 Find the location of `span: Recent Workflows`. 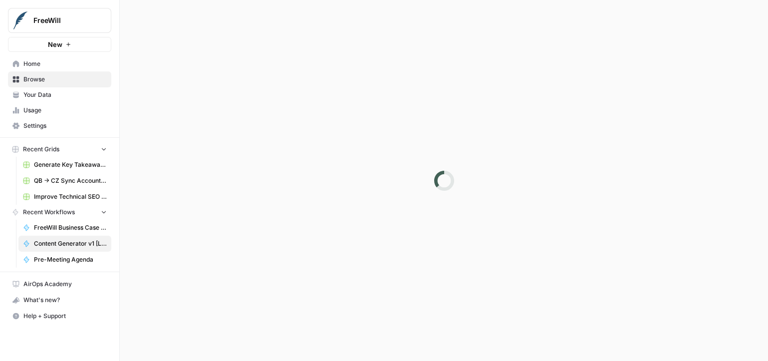

span: Recent Workflows is located at coordinates (49, 212).